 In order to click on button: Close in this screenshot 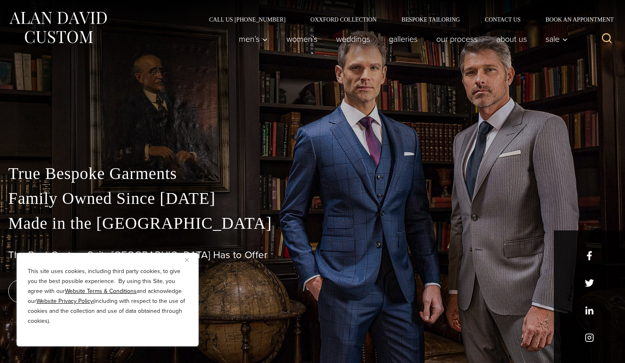, I will do `click(190, 260)`.